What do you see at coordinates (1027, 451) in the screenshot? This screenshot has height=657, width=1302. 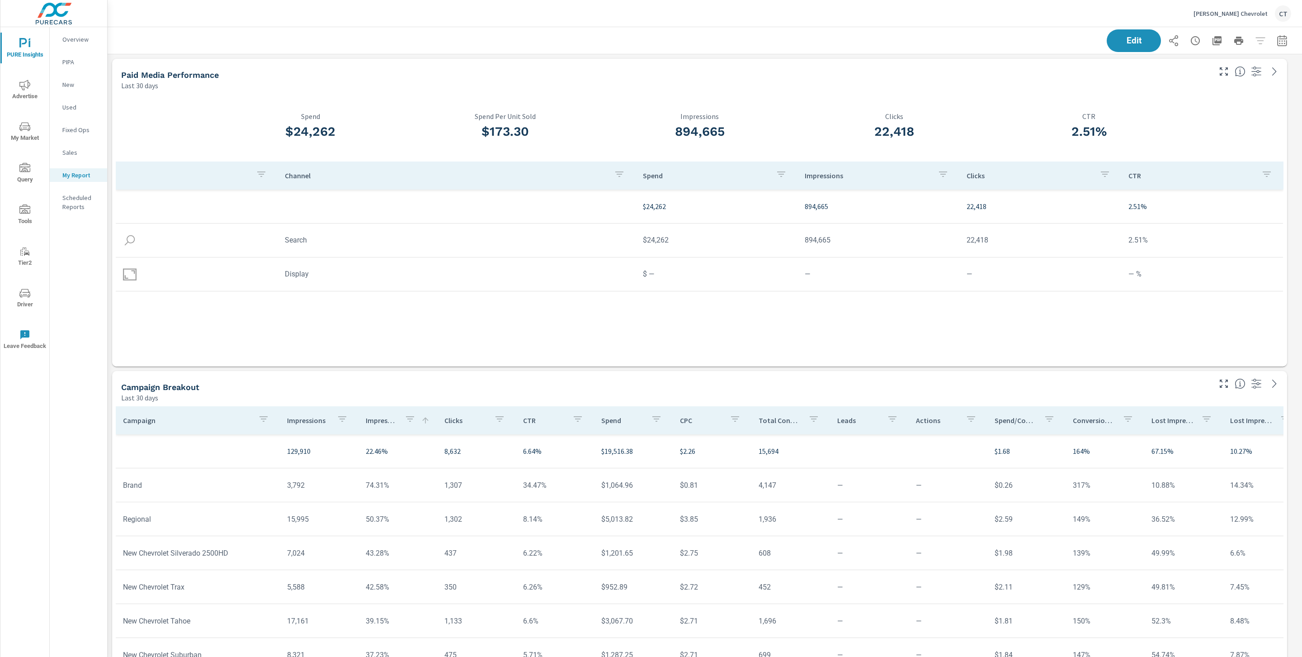 I see `p: $1.68` at bounding box center [1027, 451].